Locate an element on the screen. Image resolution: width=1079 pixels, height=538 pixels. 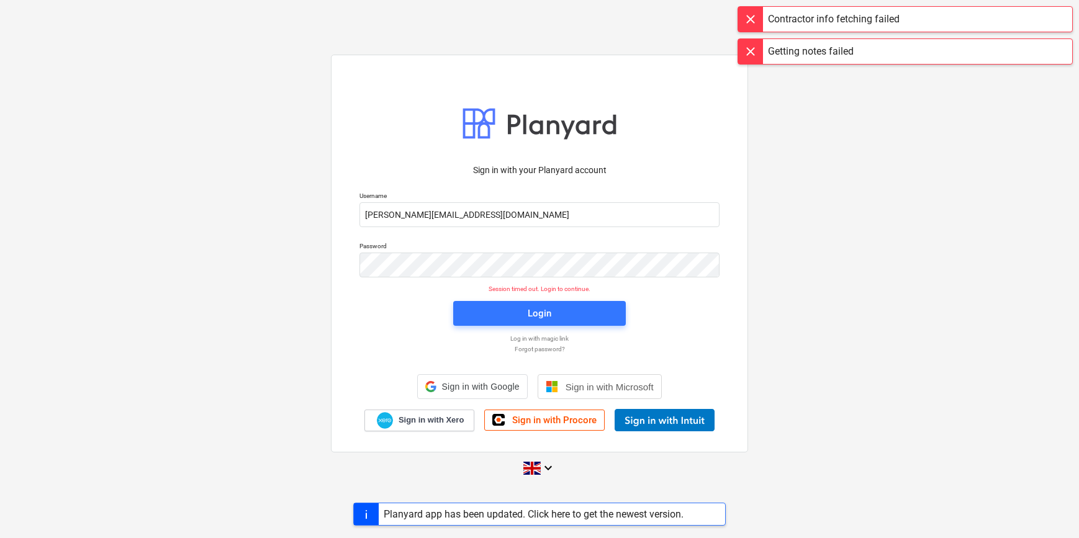
div: Login is located at coordinates (539, 313).